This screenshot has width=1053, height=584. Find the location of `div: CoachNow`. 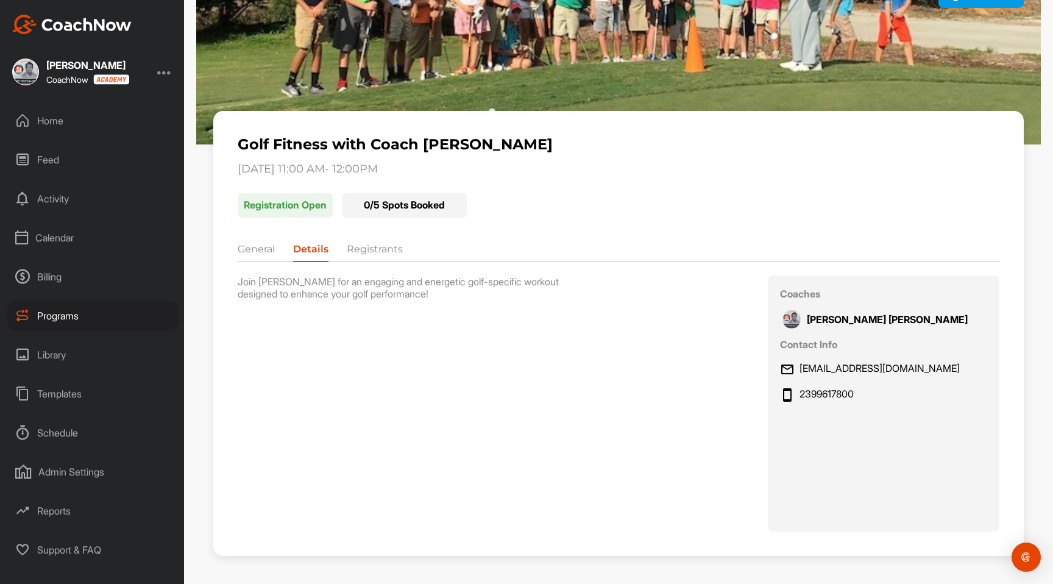

div: CoachNow is located at coordinates (88, 79).